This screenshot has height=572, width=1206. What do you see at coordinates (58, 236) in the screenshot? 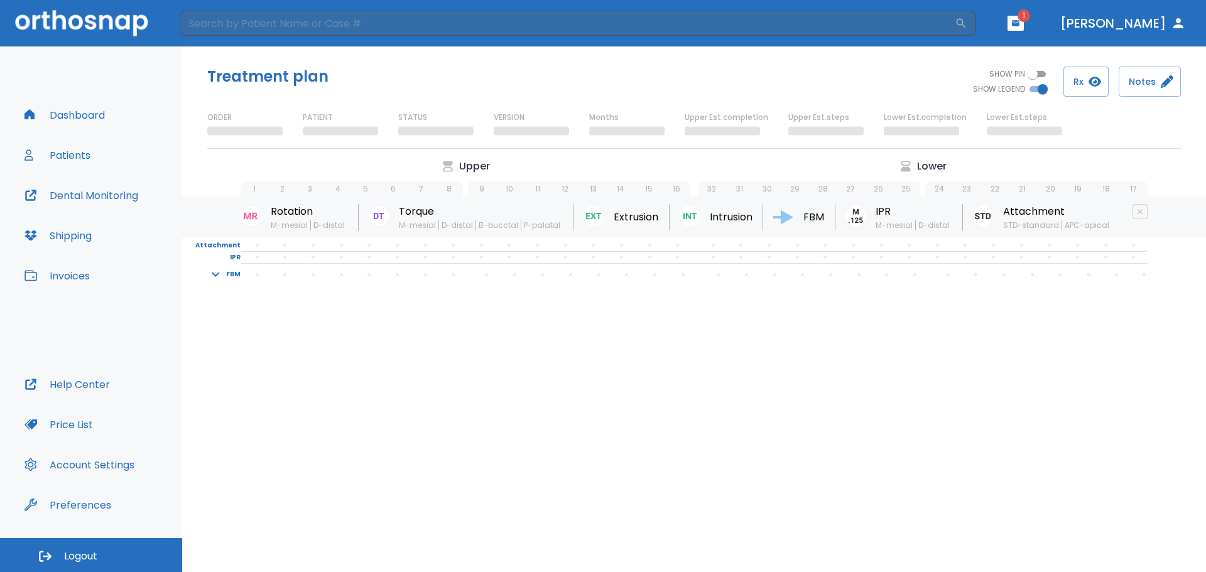
I see `a: Shipping` at bounding box center [58, 236].